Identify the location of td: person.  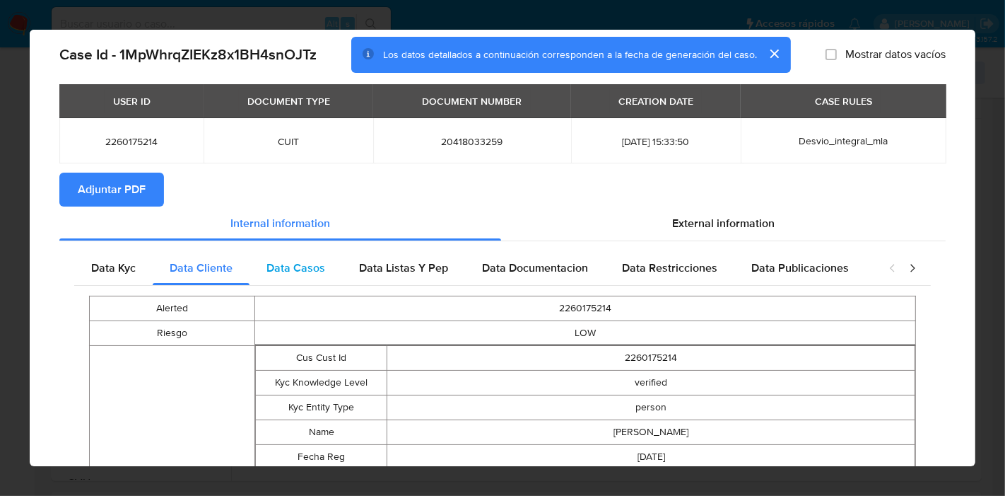
(651, 407).